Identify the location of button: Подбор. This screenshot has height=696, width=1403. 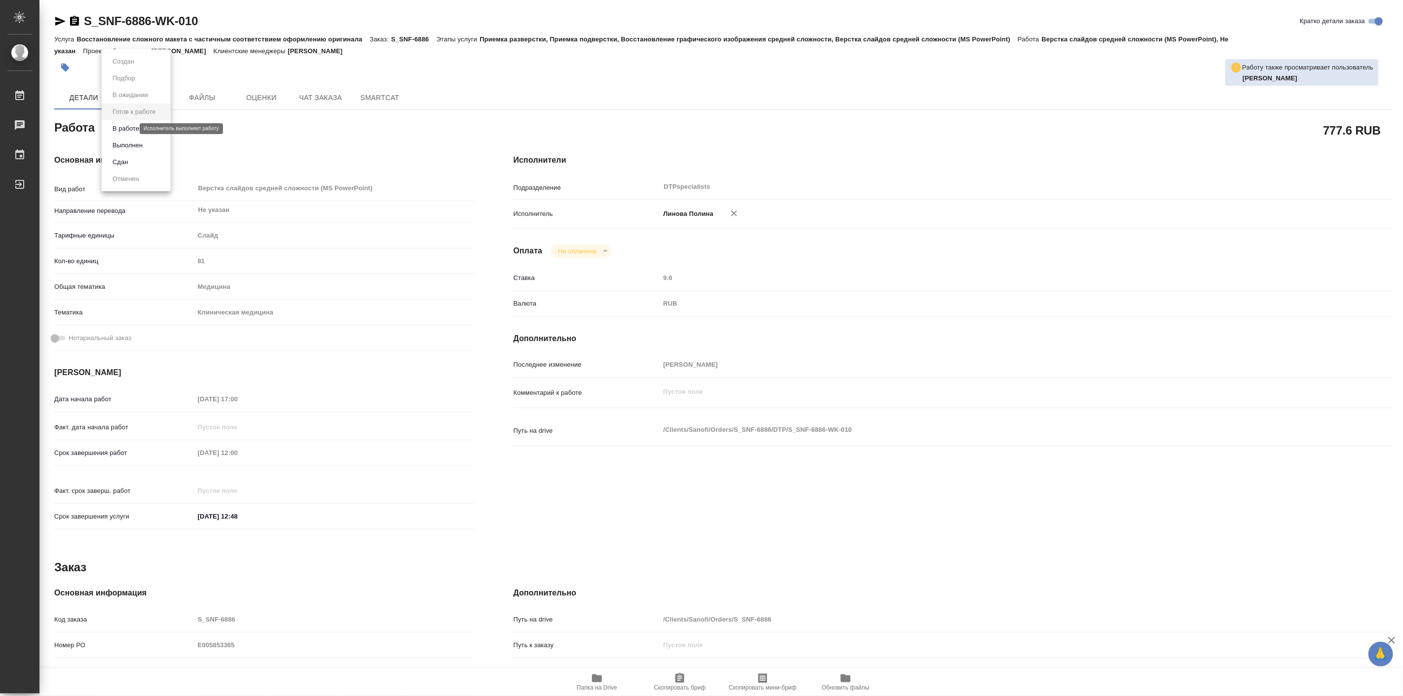
(124, 78).